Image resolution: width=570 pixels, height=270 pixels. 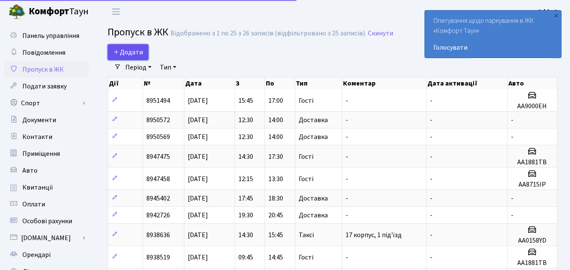 I want to click on span: 8938636, so click(x=158, y=235).